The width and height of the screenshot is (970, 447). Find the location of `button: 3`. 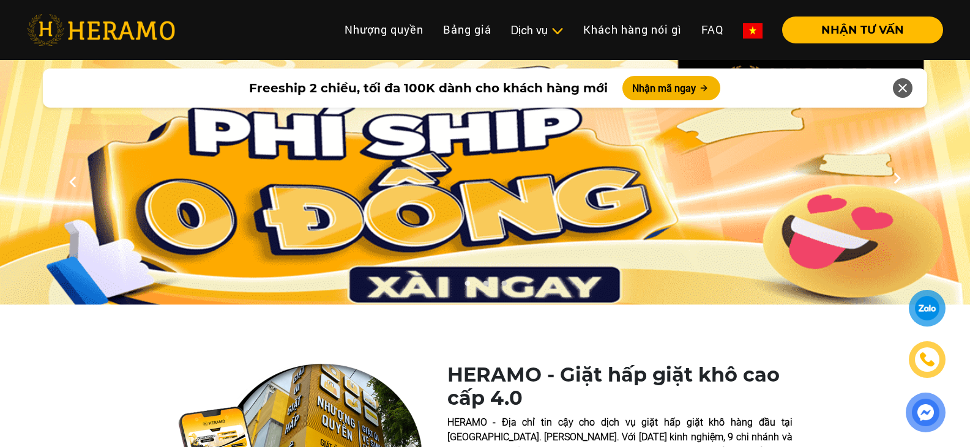

button: 3 is located at coordinates (504, 286).